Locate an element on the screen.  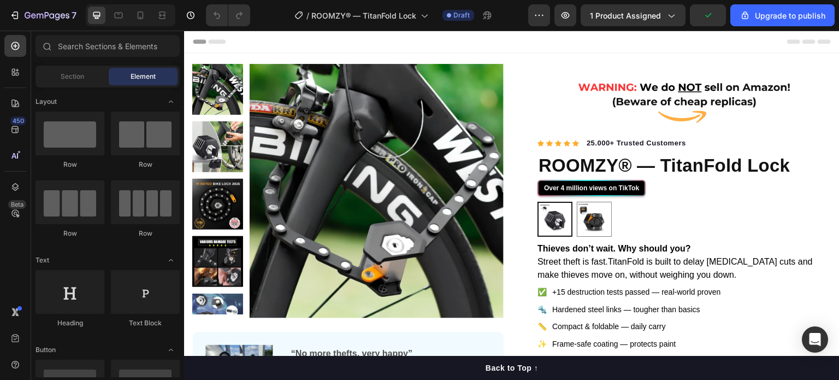
div: Upgrade to publish is located at coordinates (782, 15).